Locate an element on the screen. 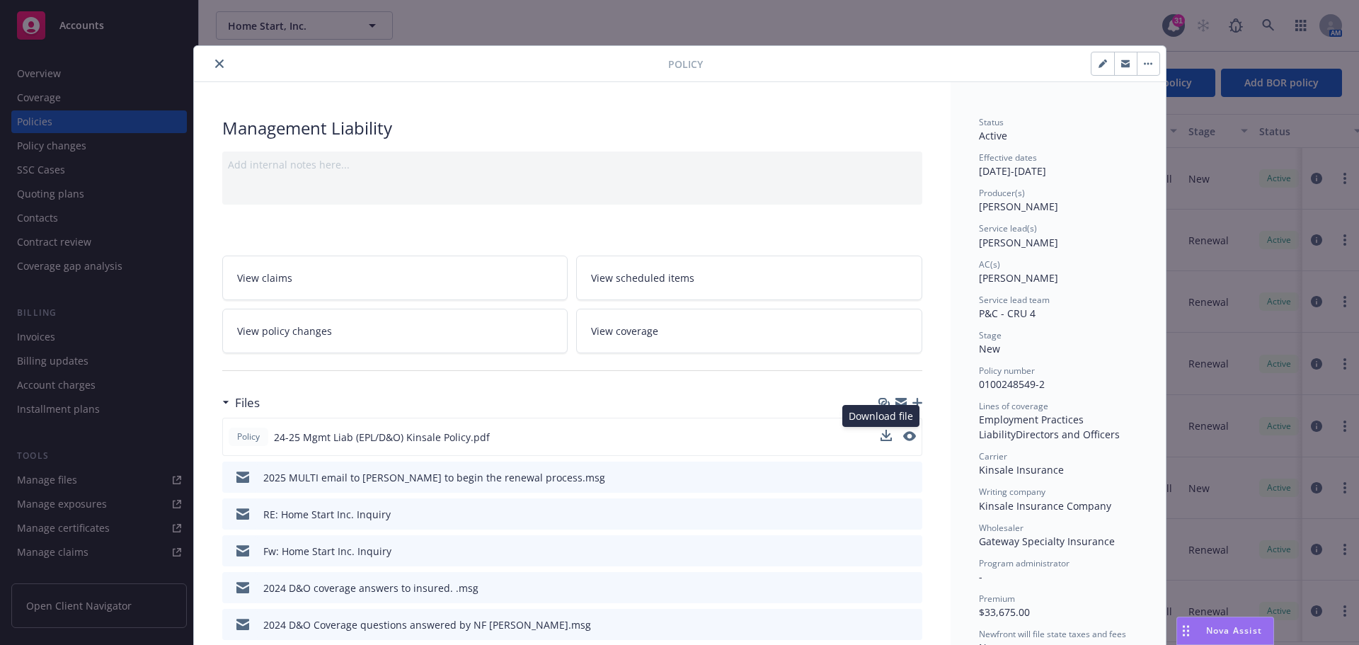 The height and width of the screenshot is (645, 1359). span: View coverage is located at coordinates (624, 331).